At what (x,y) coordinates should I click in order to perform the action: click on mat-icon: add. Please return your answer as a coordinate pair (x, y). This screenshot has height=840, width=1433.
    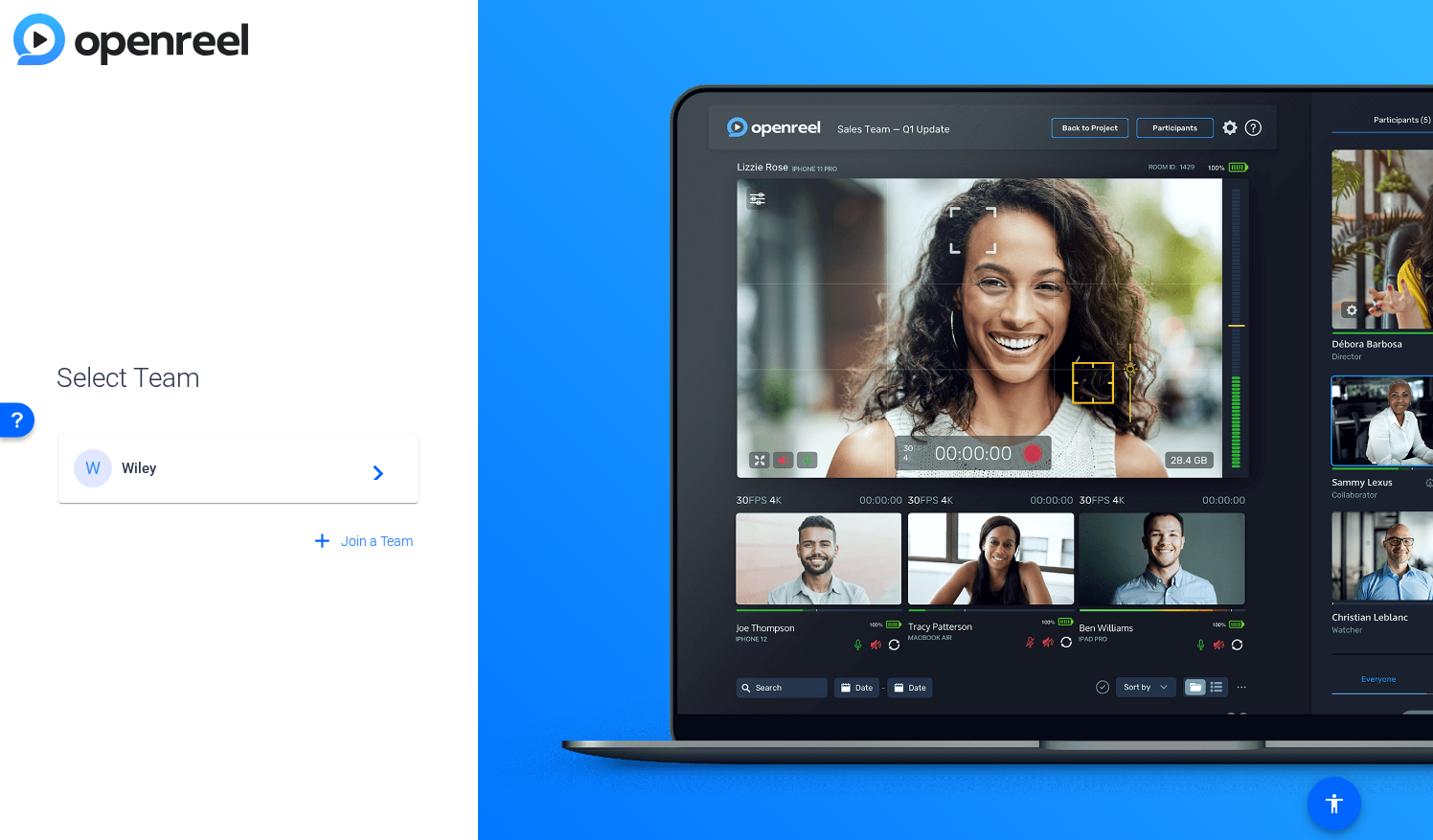
    Looking at the image, I should click on (322, 542).